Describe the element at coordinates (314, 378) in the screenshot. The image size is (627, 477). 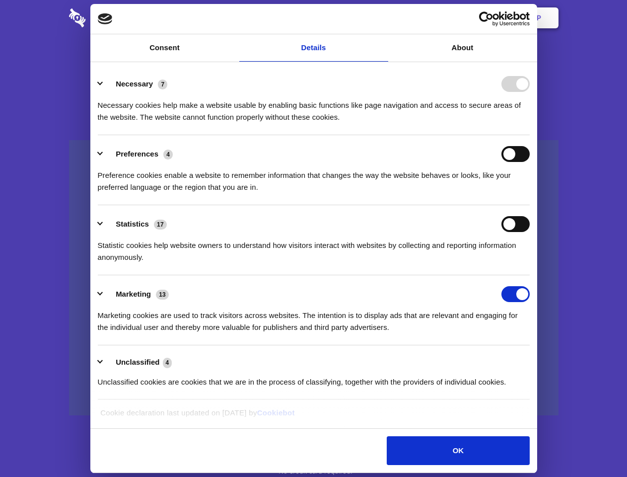
I see `div: Unclassified cookies are cookies that we are in the process of classifying, together with the pro...` at that location.